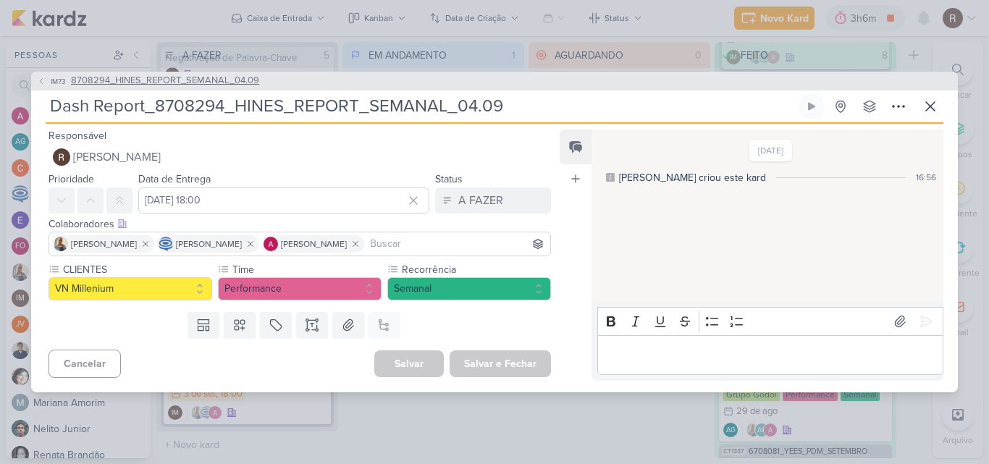  Describe the element at coordinates (148, 81) in the screenshot. I see `button: IM73 8708294_HINES_REPORT_SEMANAL_04.09` at that location.